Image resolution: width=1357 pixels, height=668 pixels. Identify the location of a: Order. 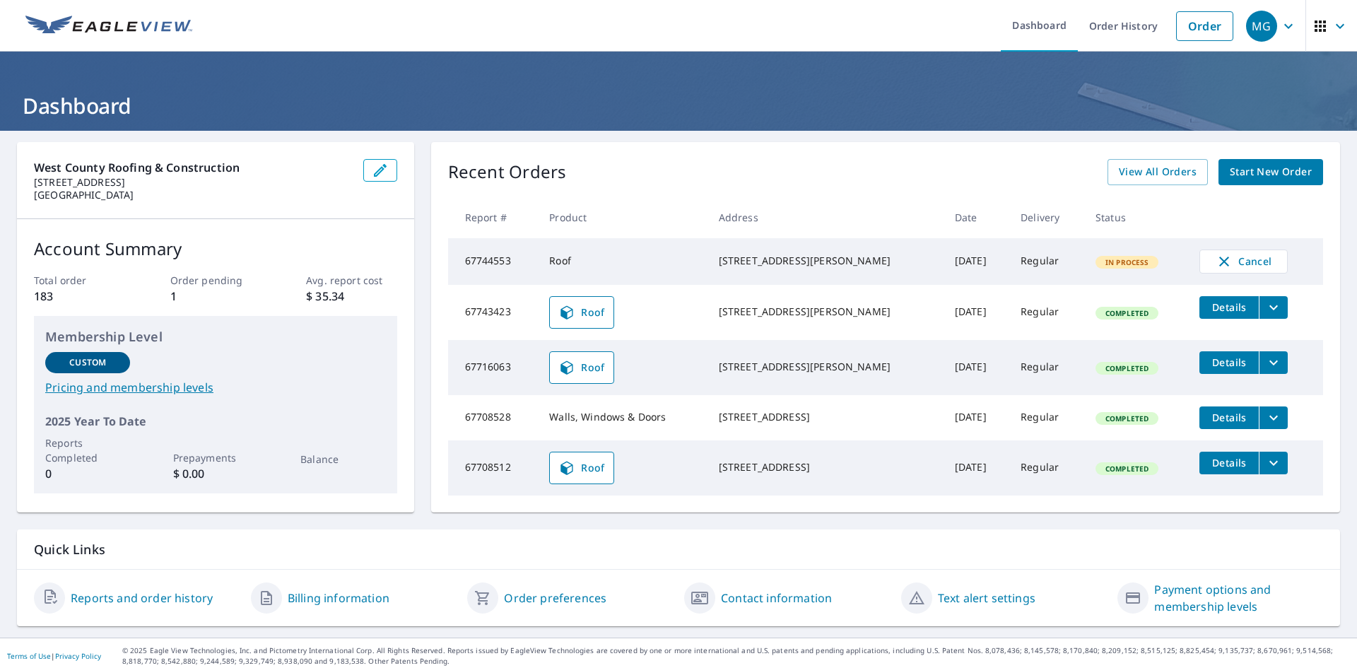
(1204, 26).